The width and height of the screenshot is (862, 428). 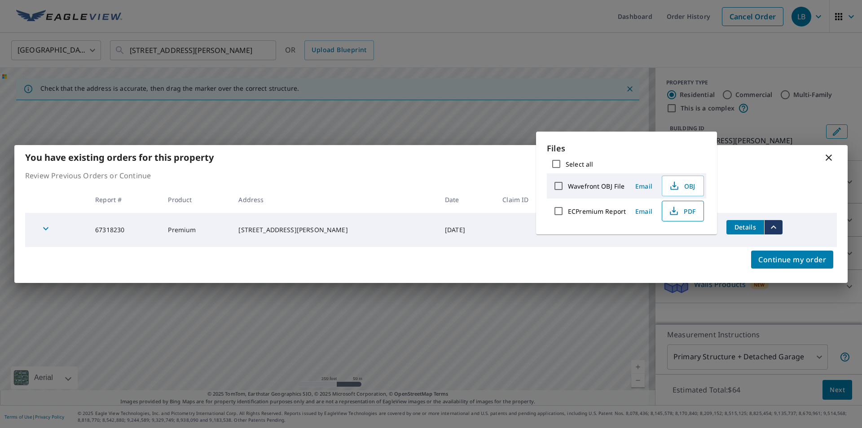 What do you see at coordinates (124, 199) in the screenshot?
I see `th: Report #` at bounding box center [124, 199].